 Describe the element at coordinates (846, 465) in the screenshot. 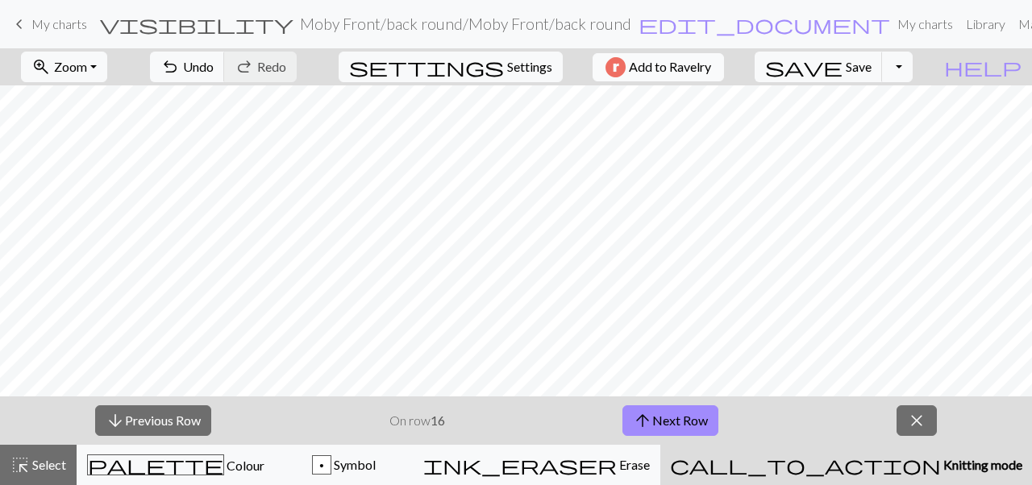

I see `button: Knitting mode` at that location.